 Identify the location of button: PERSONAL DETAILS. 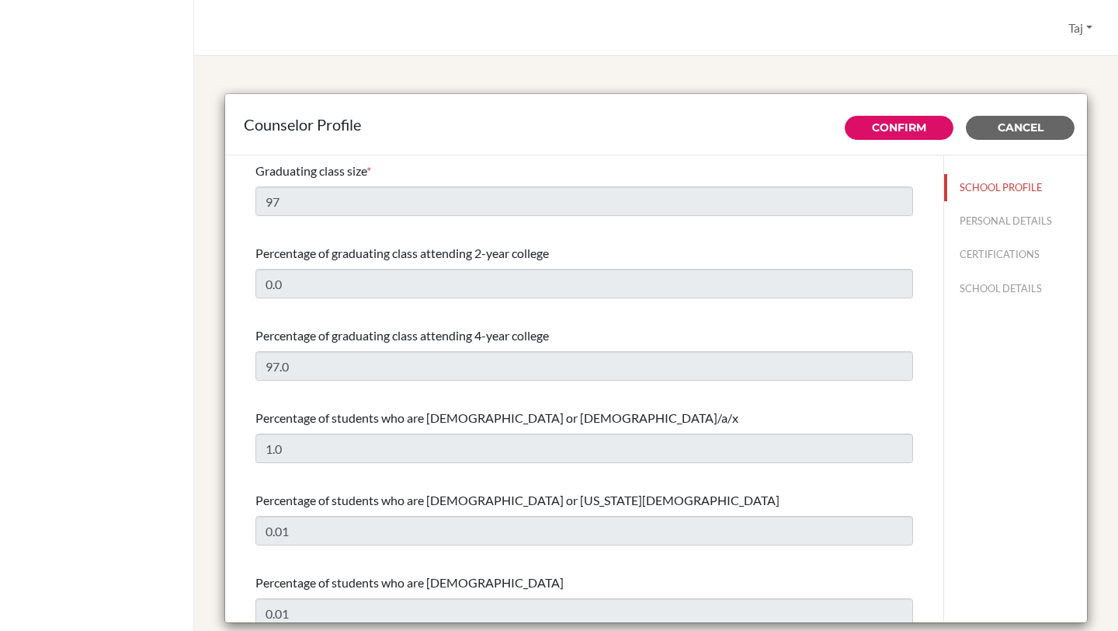
(1016, 221).